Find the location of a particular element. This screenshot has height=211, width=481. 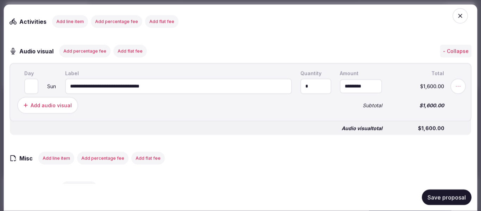

div: Day is located at coordinates (41, 73).